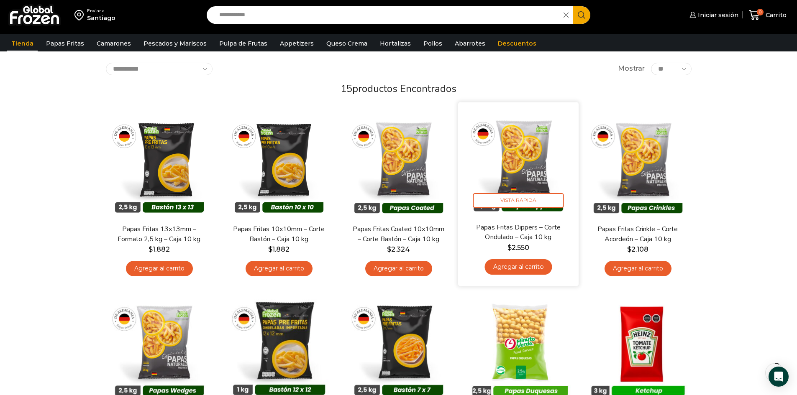 This screenshot has height=395, width=797. I want to click on a: Tienda, so click(22, 44).